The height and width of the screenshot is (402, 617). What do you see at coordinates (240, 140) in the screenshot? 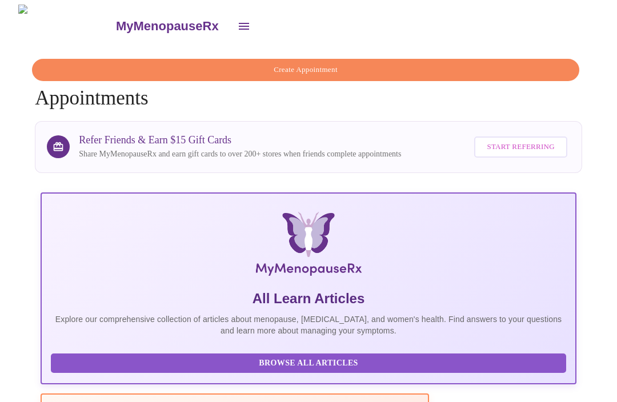
I see `h3: Refer Friends & Earn $15 Gift Cards` at bounding box center [240, 140].